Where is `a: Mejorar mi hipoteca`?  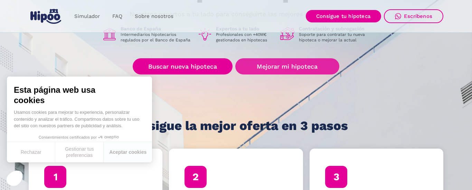 a: Mejorar mi hipoteca is located at coordinates (287, 66).